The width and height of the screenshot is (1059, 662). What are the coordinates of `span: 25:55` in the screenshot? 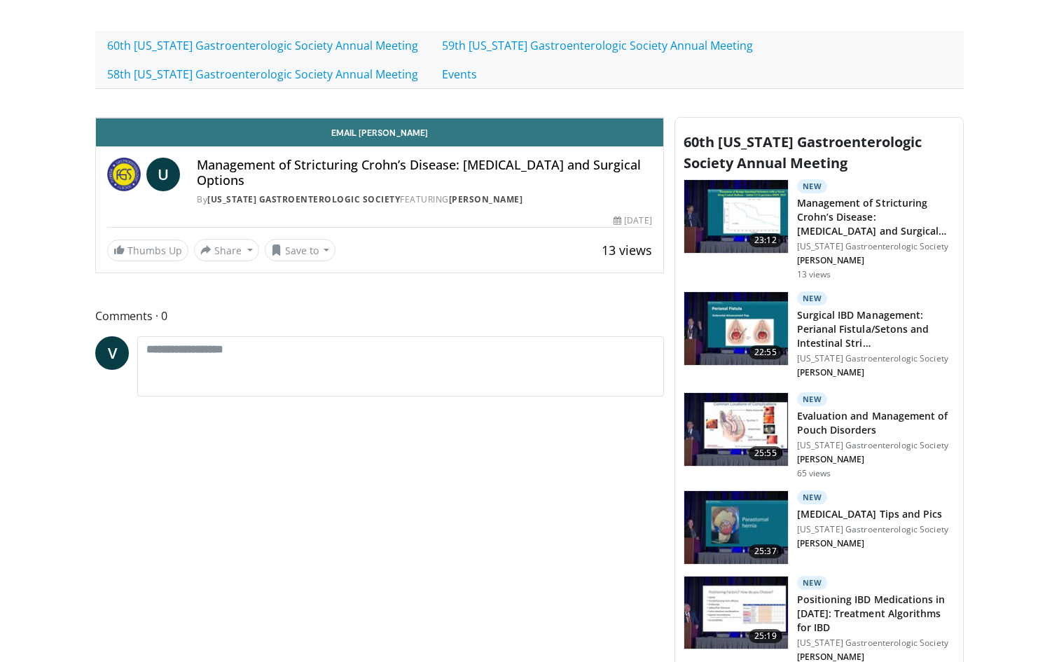 It's located at (766, 453).